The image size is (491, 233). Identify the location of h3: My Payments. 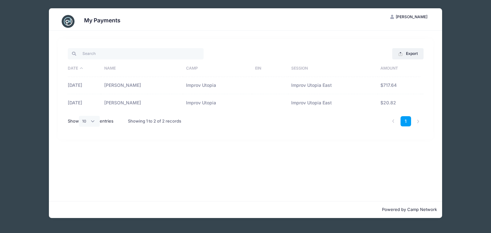
(102, 20).